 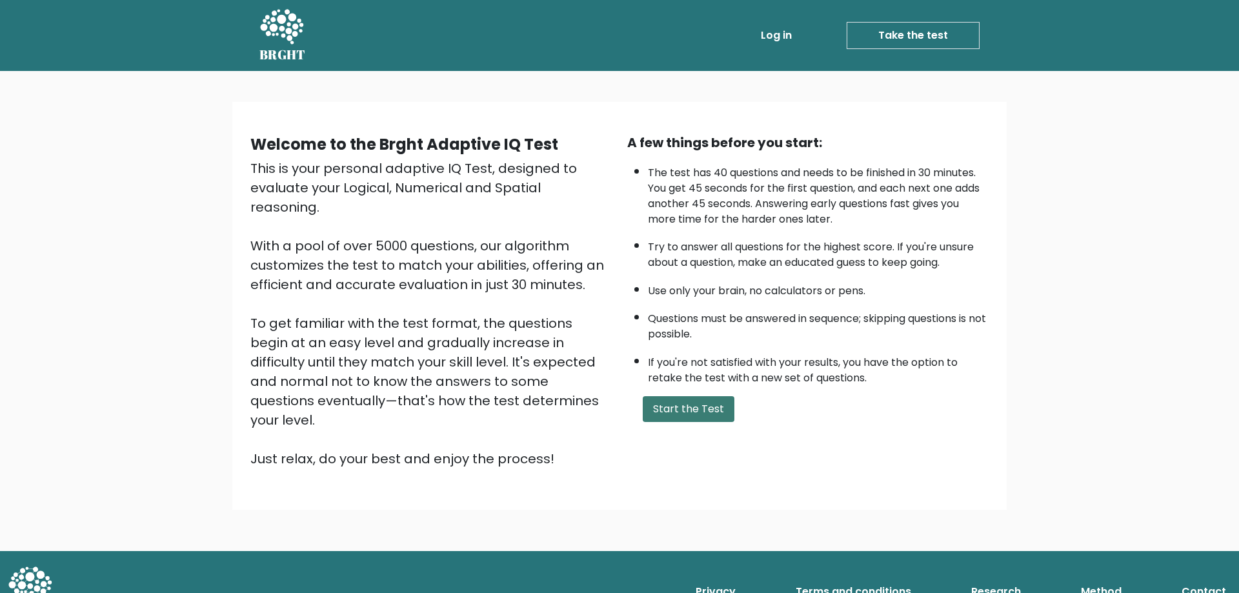 What do you see at coordinates (431, 314) in the screenshot?
I see `div: This is your personal adaptive IQ Test, designed to evaluate your Logical, Numerical and Spatial ...` at bounding box center [431, 314].